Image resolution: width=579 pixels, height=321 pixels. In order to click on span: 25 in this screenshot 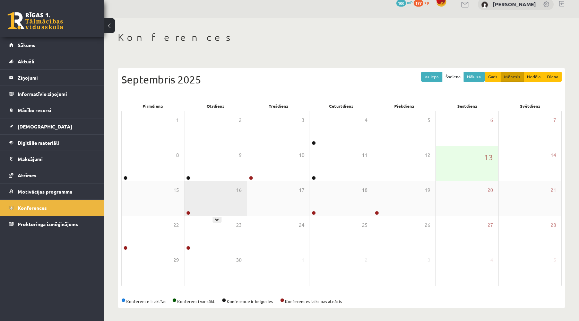, I will do `click(364, 225)`.